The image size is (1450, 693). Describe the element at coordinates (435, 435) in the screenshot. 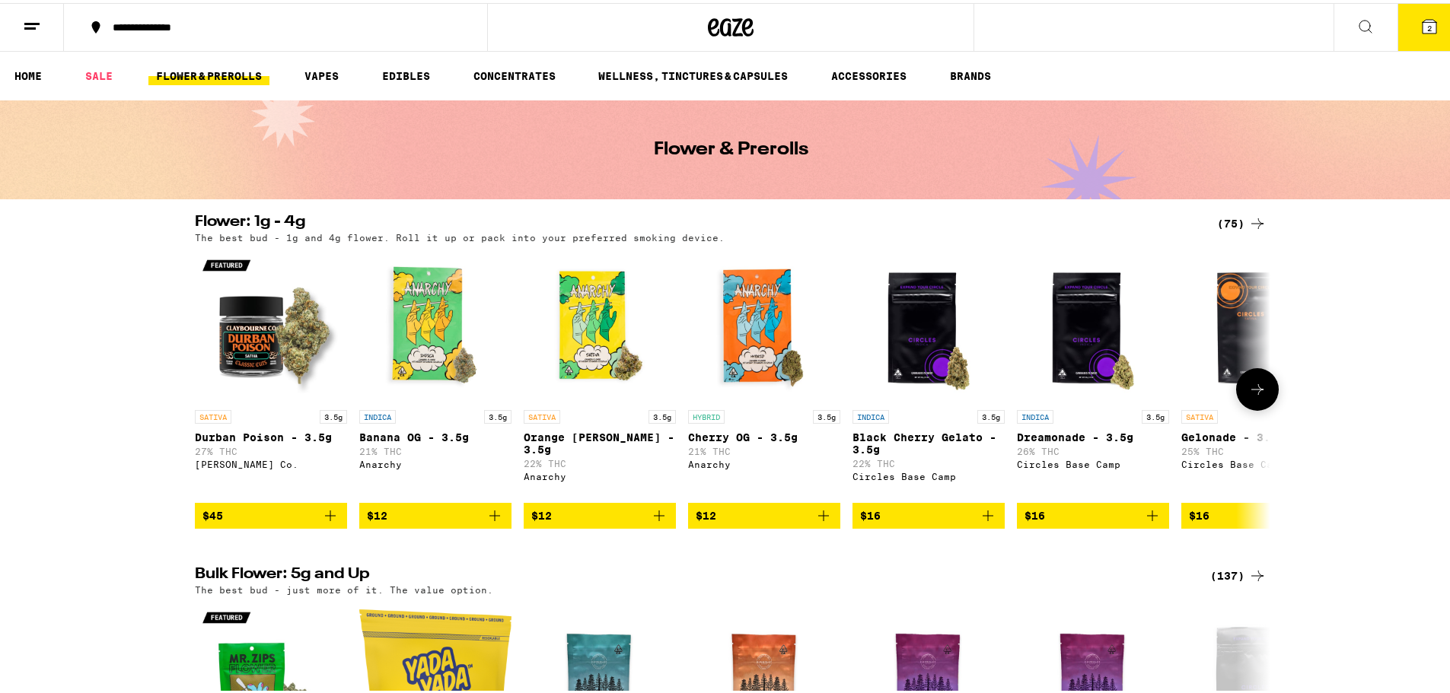

I see `p: Banana OG - 3.5g` at that location.